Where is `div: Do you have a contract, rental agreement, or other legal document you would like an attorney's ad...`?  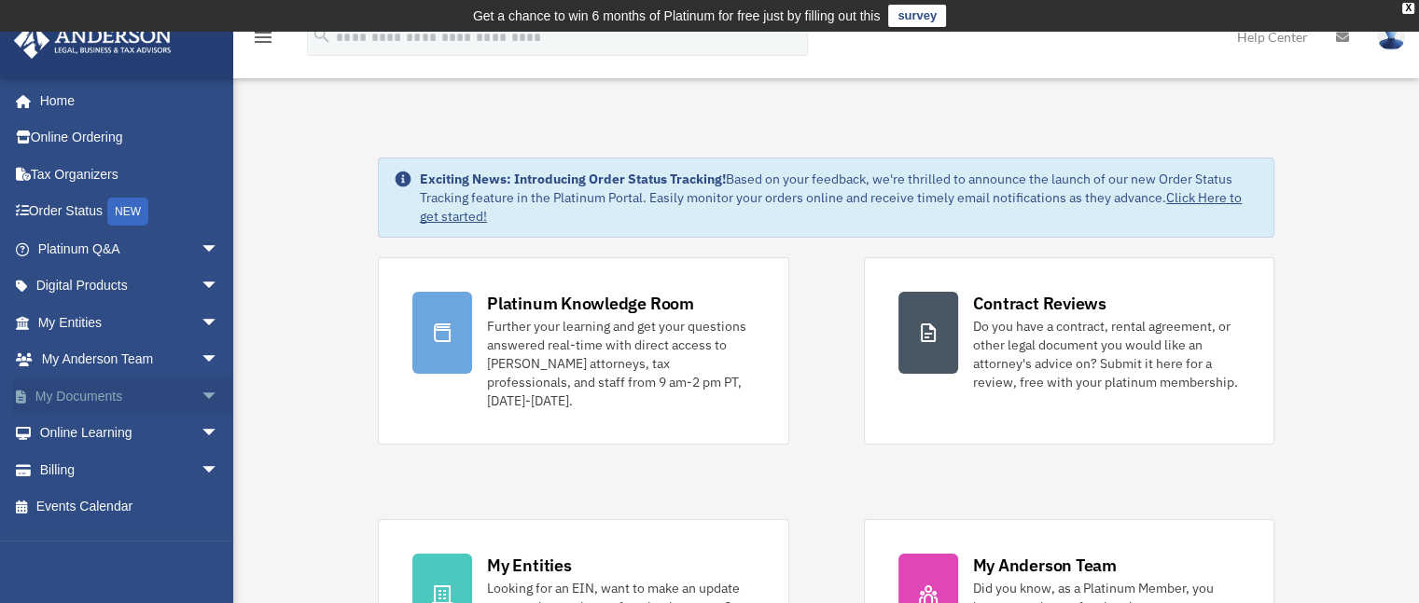 div: Do you have a contract, rental agreement, or other legal document you would like an attorney's ad... is located at coordinates (1106, 354).